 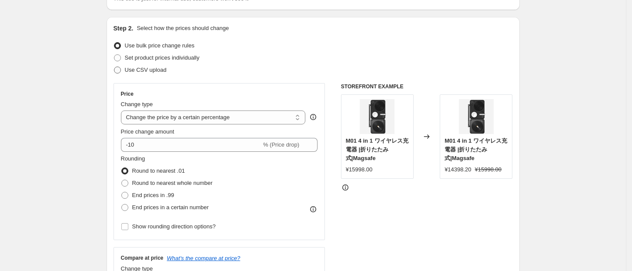 I want to click on span: Rounding, so click(x=133, y=158).